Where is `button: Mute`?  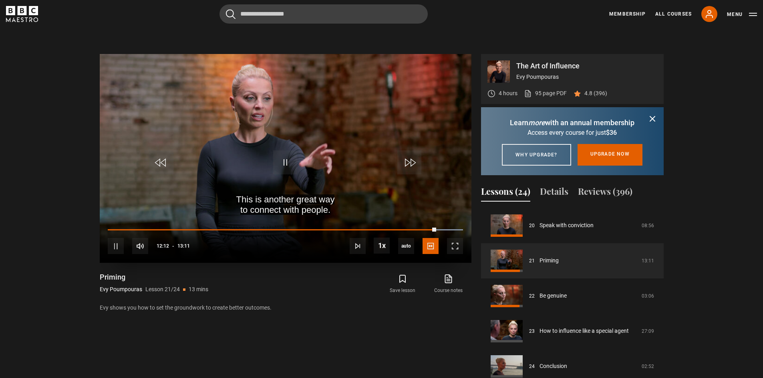 button: Mute is located at coordinates (140, 246).